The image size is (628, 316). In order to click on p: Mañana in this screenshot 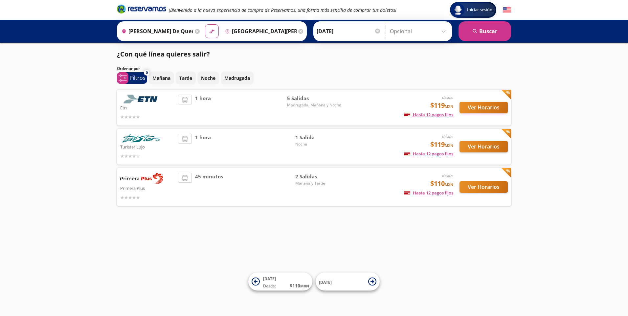, I will do `click(161, 78)`.